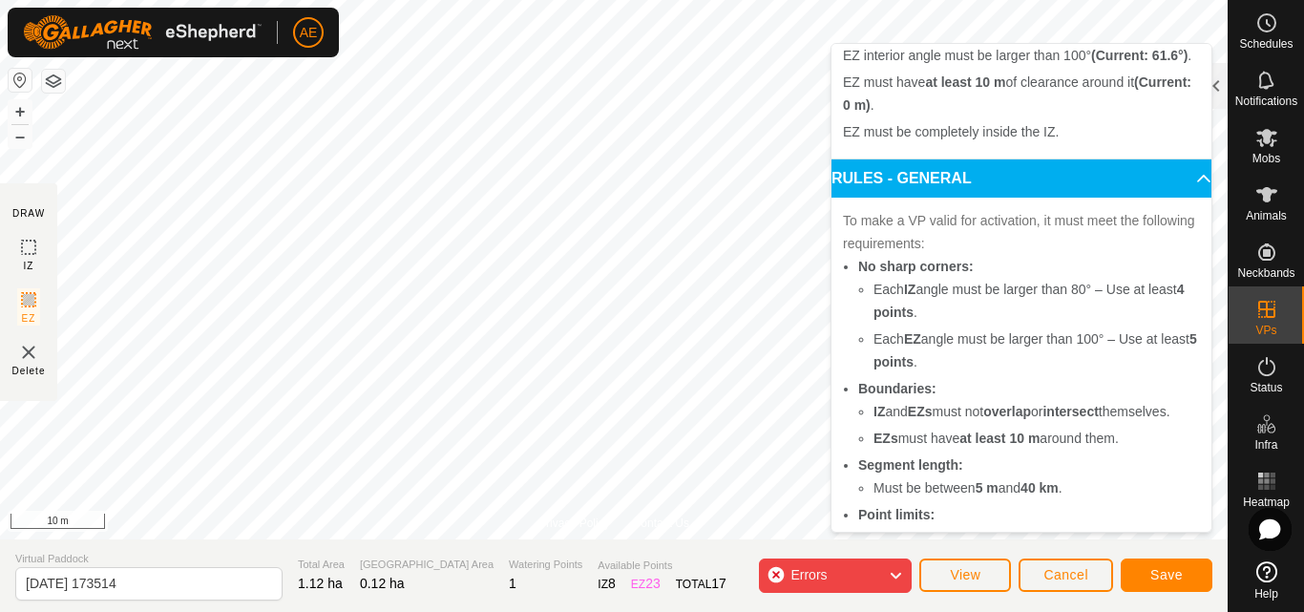 This screenshot has height=612, width=1304. What do you see at coordinates (1035, 350) in the screenshot?
I see `b: 5 points` at bounding box center [1035, 350].